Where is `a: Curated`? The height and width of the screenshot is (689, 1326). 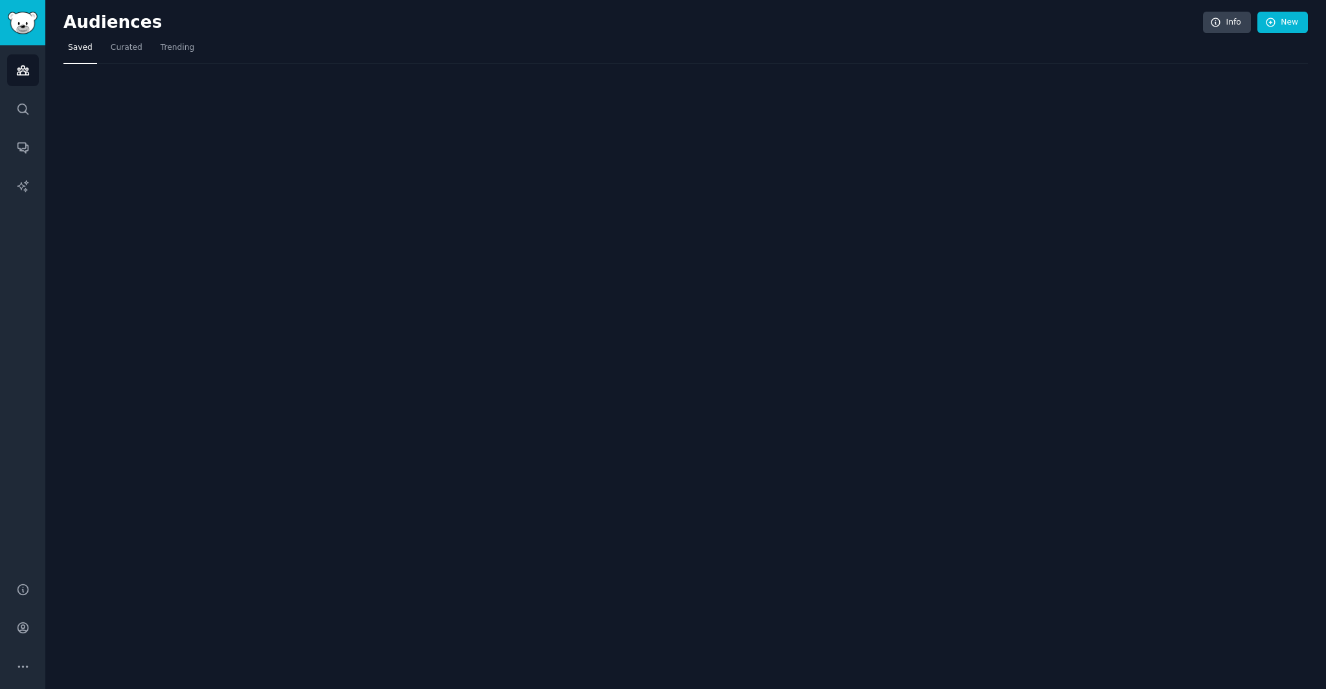 a: Curated is located at coordinates (126, 51).